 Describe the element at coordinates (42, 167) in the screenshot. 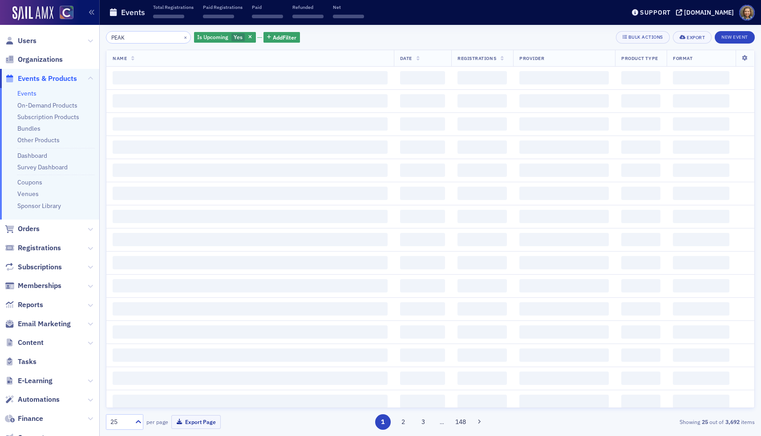

I see `a: Survey Dashboard` at that location.